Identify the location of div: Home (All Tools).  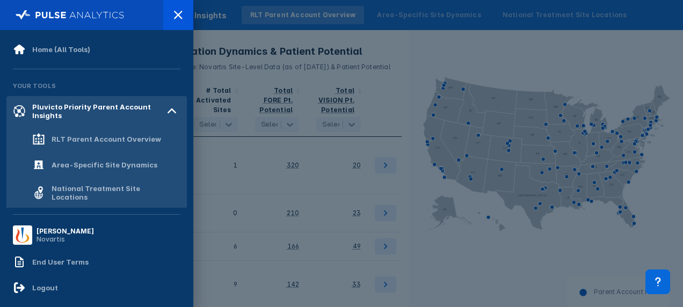
(61, 49).